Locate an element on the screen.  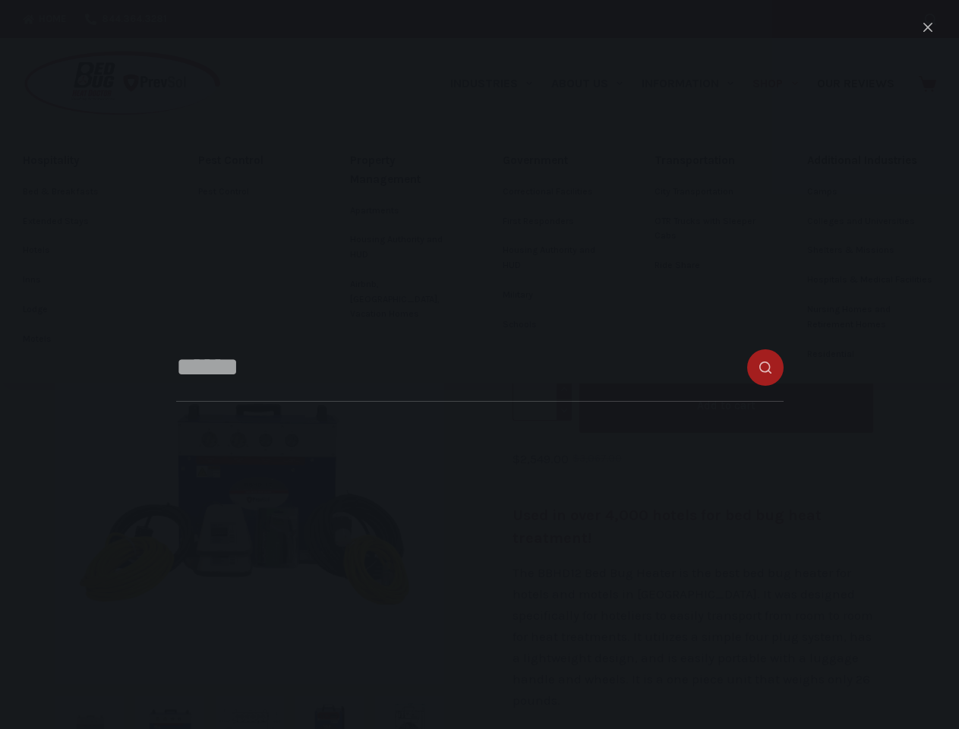
a: Property Management is located at coordinates (403, 170).